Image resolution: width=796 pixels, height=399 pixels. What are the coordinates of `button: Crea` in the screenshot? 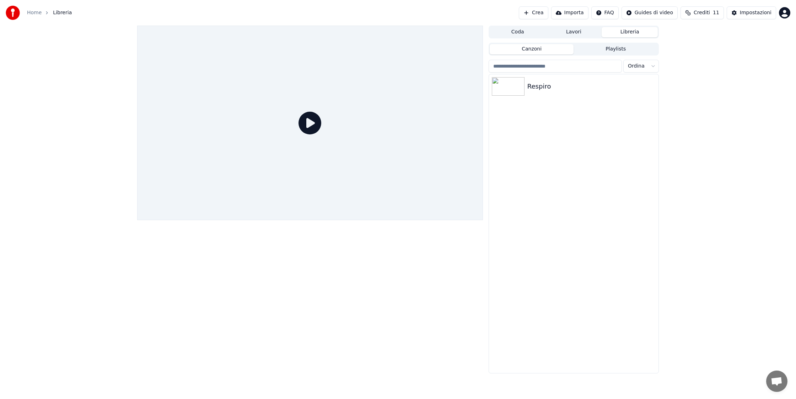 It's located at (533, 13).